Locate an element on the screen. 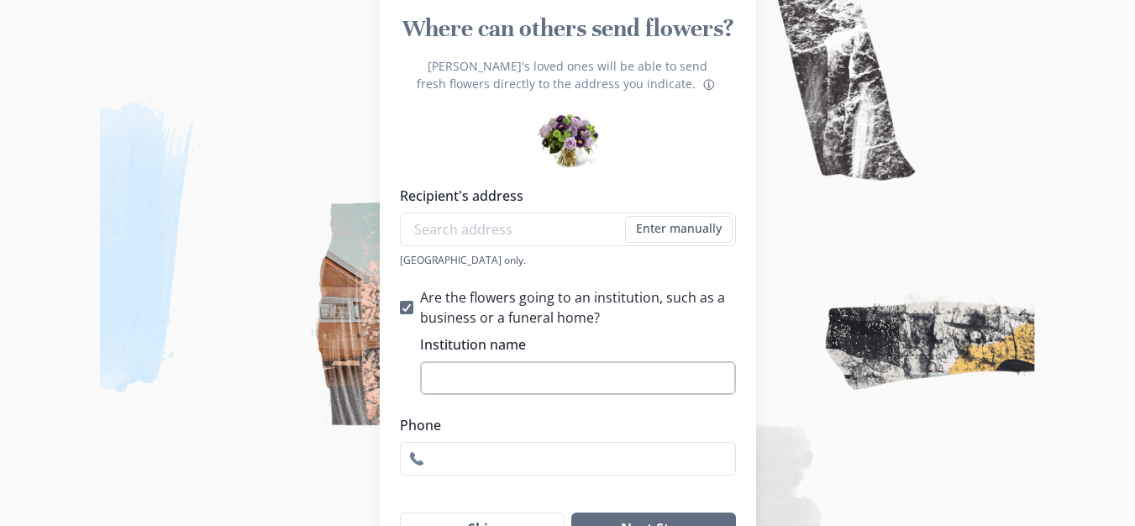 The width and height of the screenshot is (1135, 526). label: Institution name is located at coordinates (573, 344).